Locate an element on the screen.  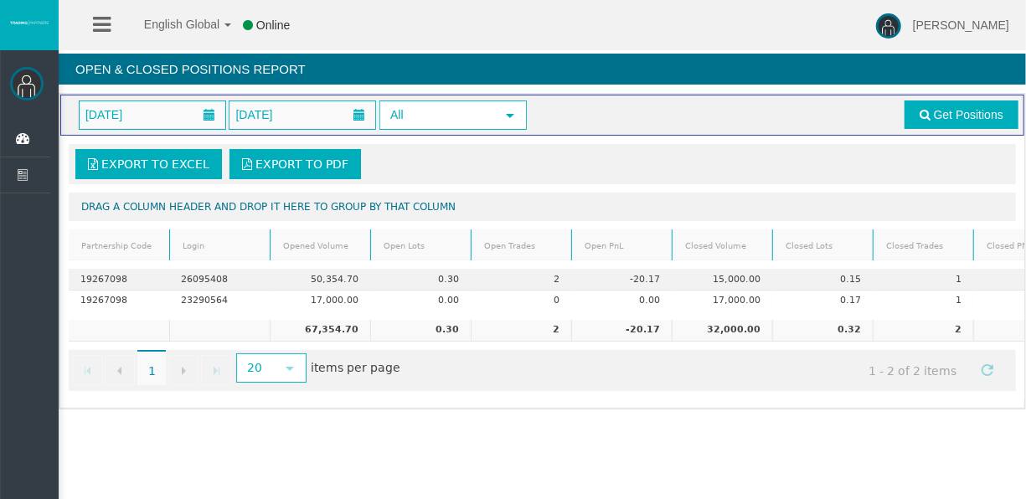
span: Refresh is located at coordinates (987, 370).